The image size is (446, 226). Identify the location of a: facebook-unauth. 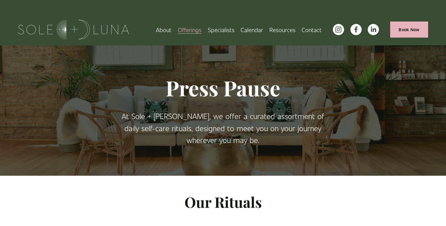
(356, 29).